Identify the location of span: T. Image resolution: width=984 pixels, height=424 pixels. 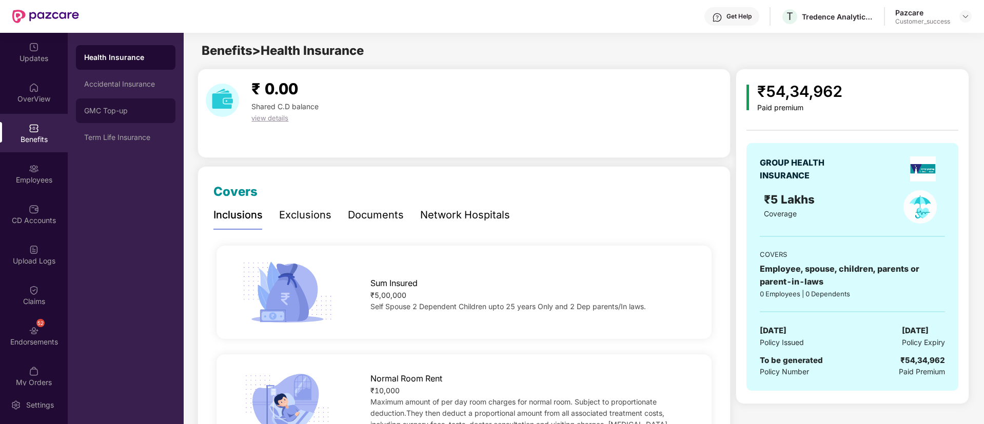
(789, 16).